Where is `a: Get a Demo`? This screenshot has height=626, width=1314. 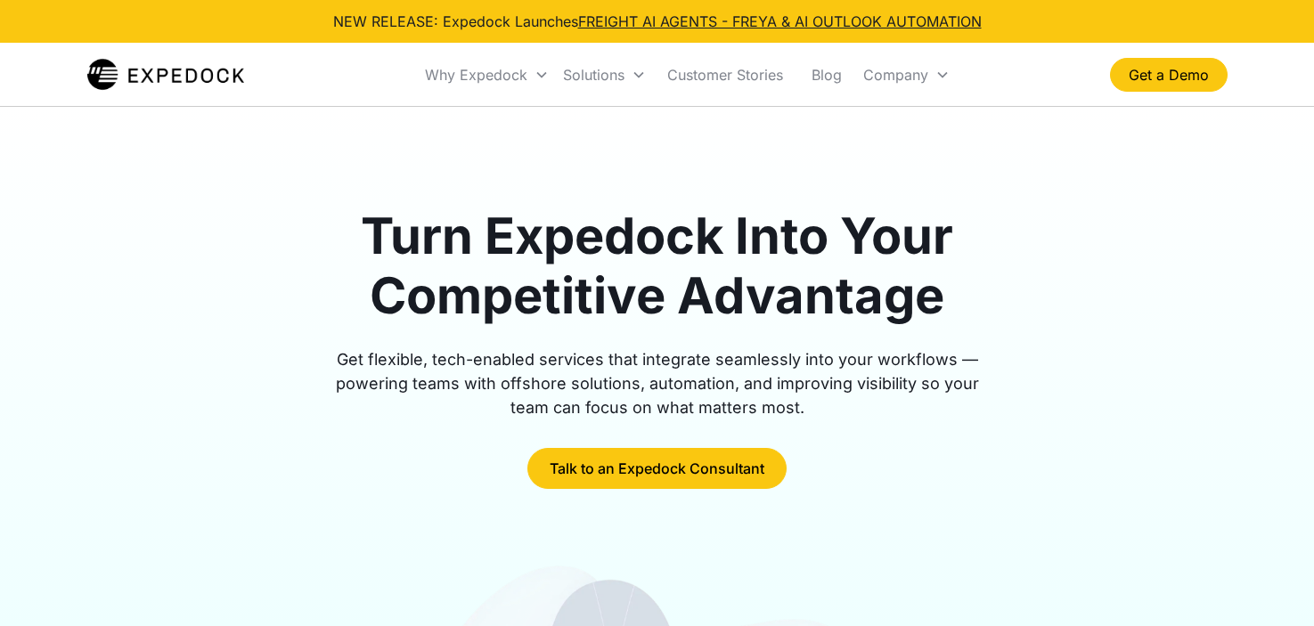 a: Get a Demo is located at coordinates (1169, 75).